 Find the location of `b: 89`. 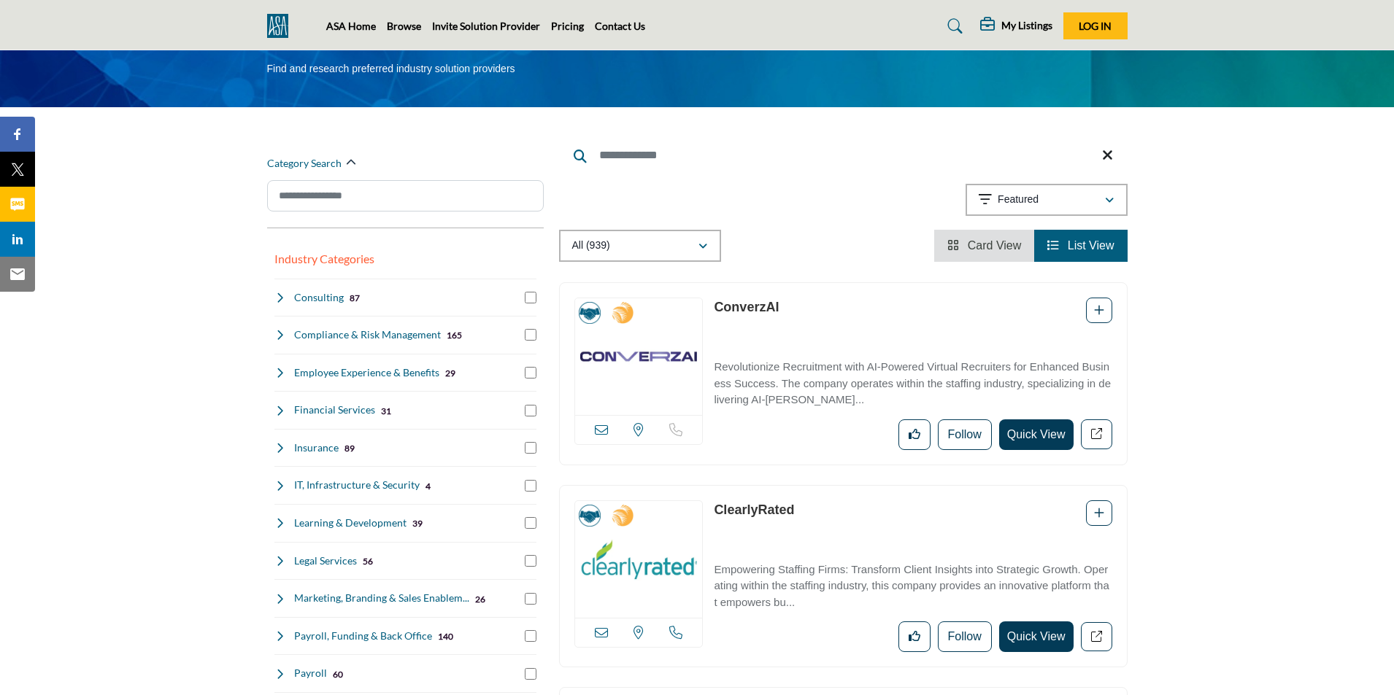

b: 89 is located at coordinates (350, 449).